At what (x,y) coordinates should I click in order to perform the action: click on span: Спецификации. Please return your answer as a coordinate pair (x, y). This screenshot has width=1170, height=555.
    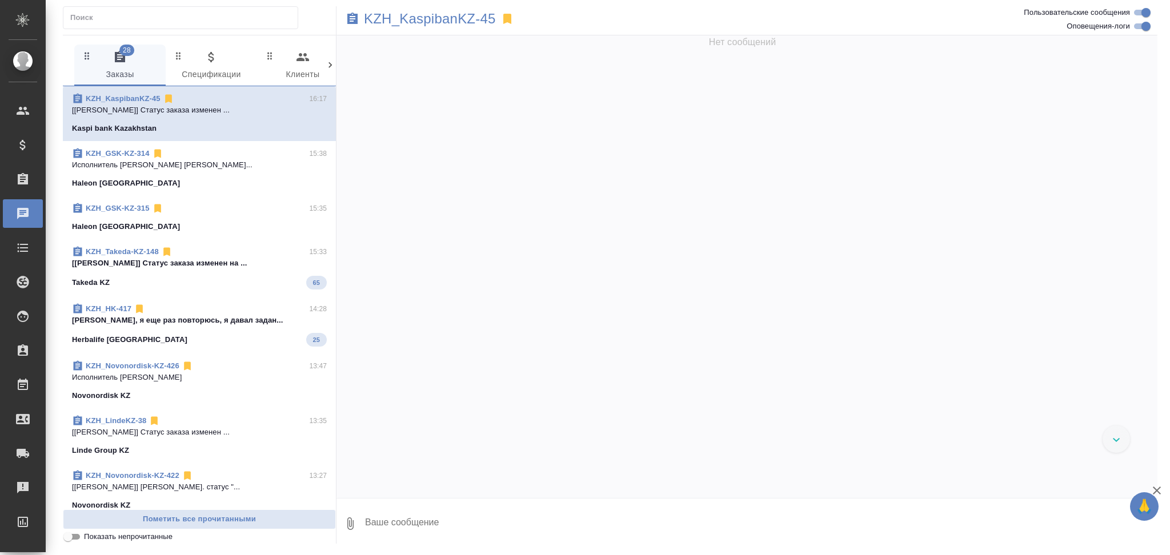
    Looking at the image, I should click on (211, 66).